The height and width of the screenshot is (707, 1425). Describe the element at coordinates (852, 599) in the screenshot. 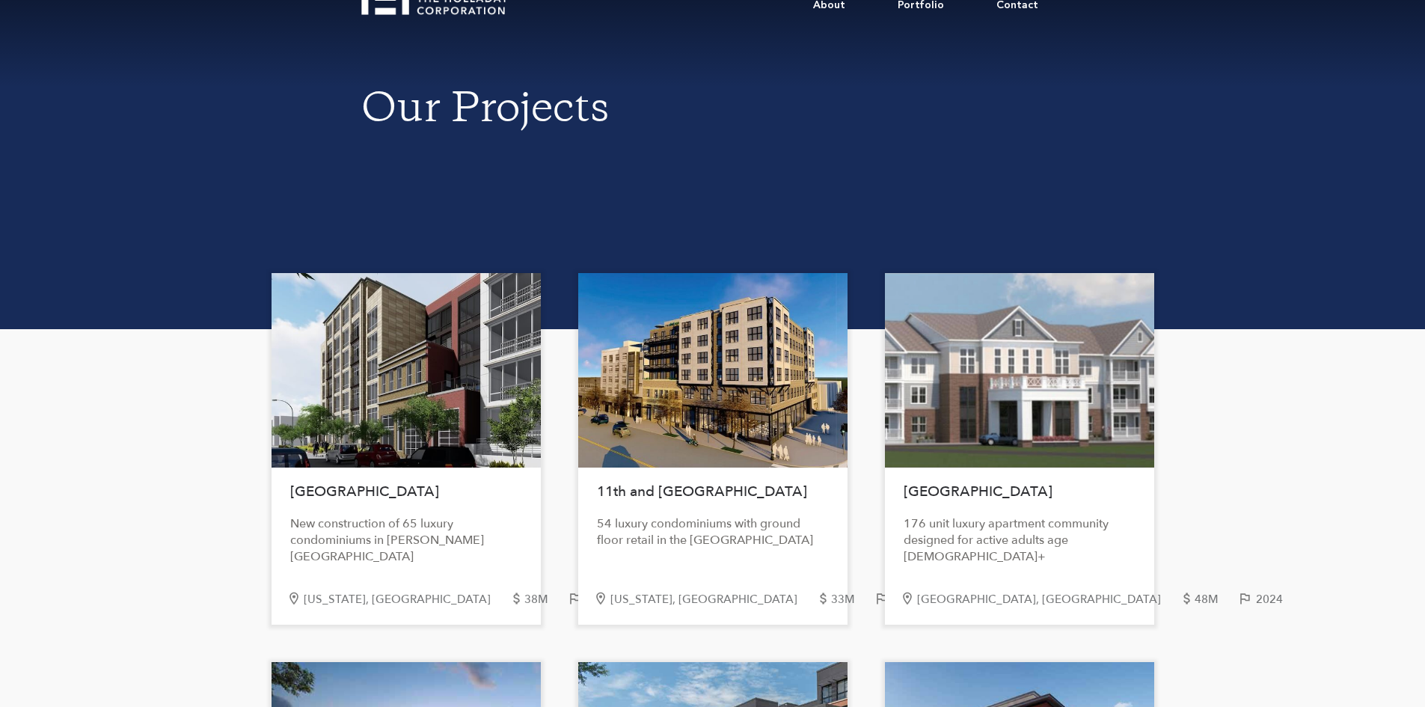

I see `div: 33M` at that location.